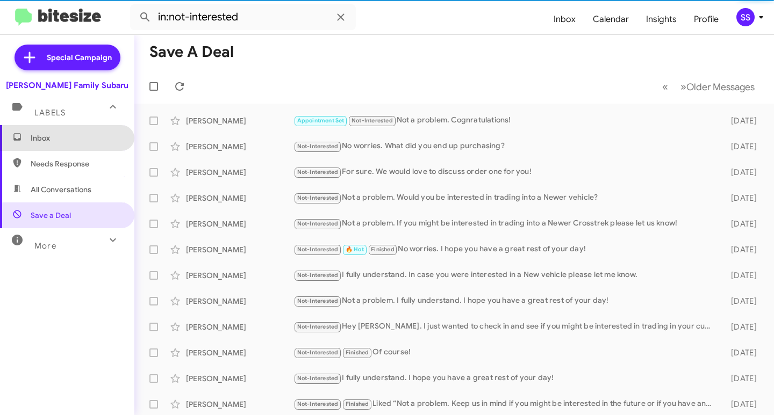 The height and width of the screenshot is (415, 774). Describe the element at coordinates (355, 249) in the screenshot. I see `span: 🔥 Hot` at that location.